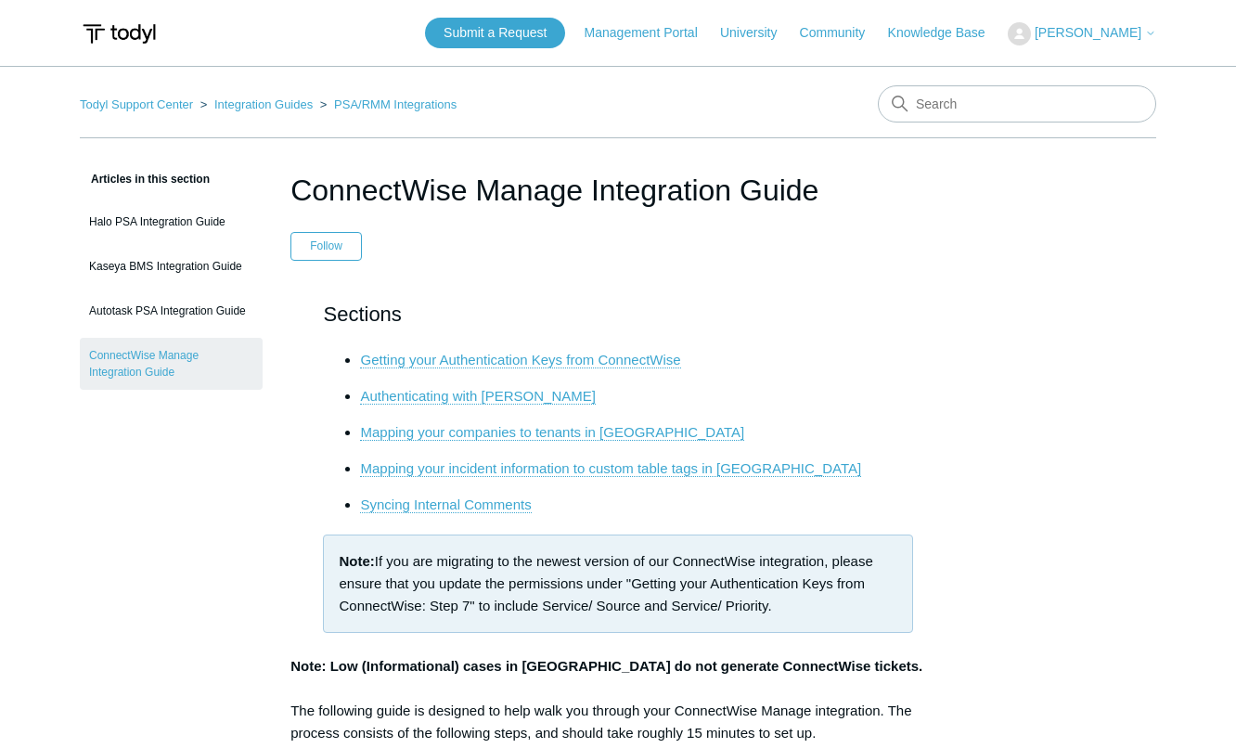 The width and height of the screenshot is (1236, 748). Describe the element at coordinates (519, 360) in the screenshot. I see `a: Getting your Authentication Keys from ConnectWise` at that location.